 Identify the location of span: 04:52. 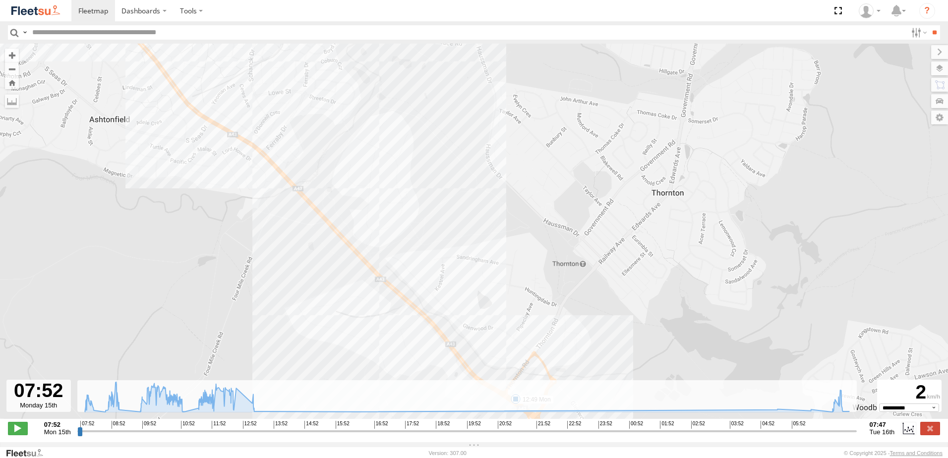
(768, 425).